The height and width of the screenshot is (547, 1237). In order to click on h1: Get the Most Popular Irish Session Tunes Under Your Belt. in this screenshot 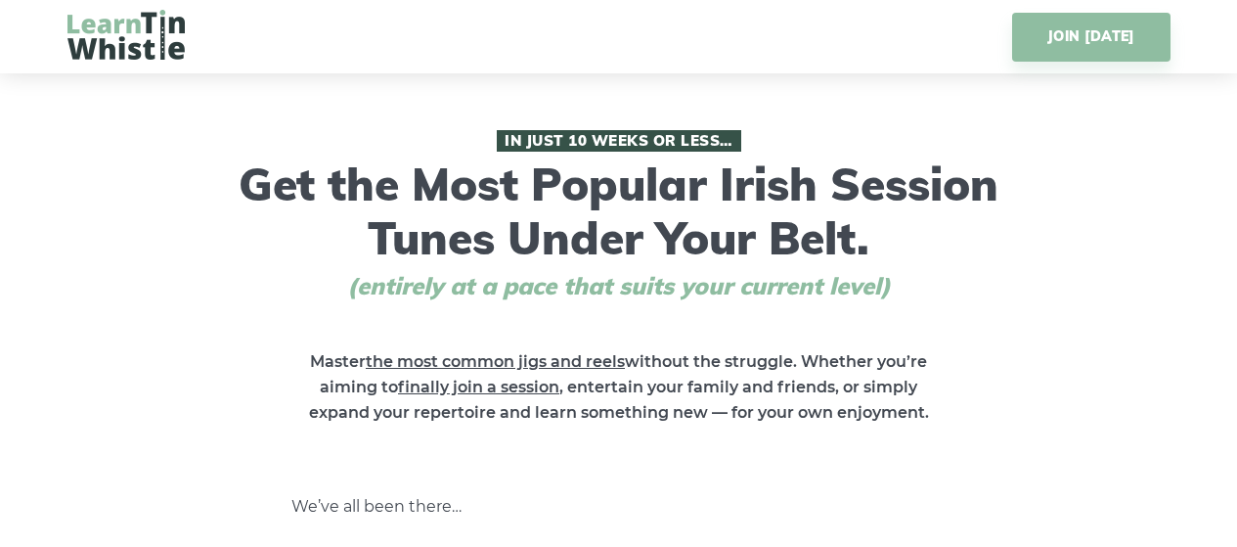, I will do `click(619, 215)`.